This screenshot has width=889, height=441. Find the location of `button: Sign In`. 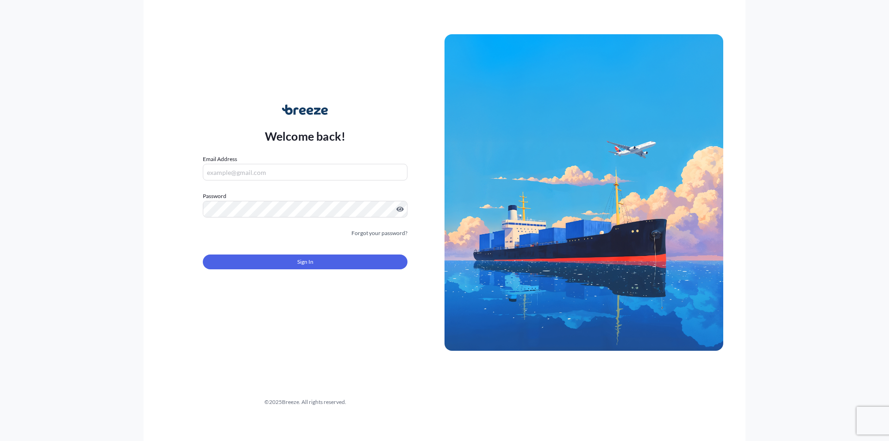

button: Sign In is located at coordinates (305, 262).